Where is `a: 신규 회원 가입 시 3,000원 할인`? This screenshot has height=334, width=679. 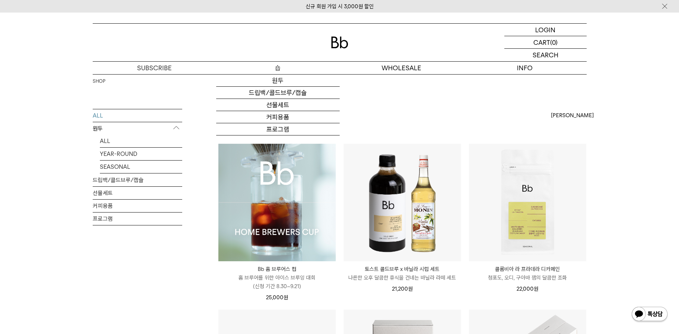 a: 신규 회원 가입 시 3,000원 할인 is located at coordinates (340, 6).